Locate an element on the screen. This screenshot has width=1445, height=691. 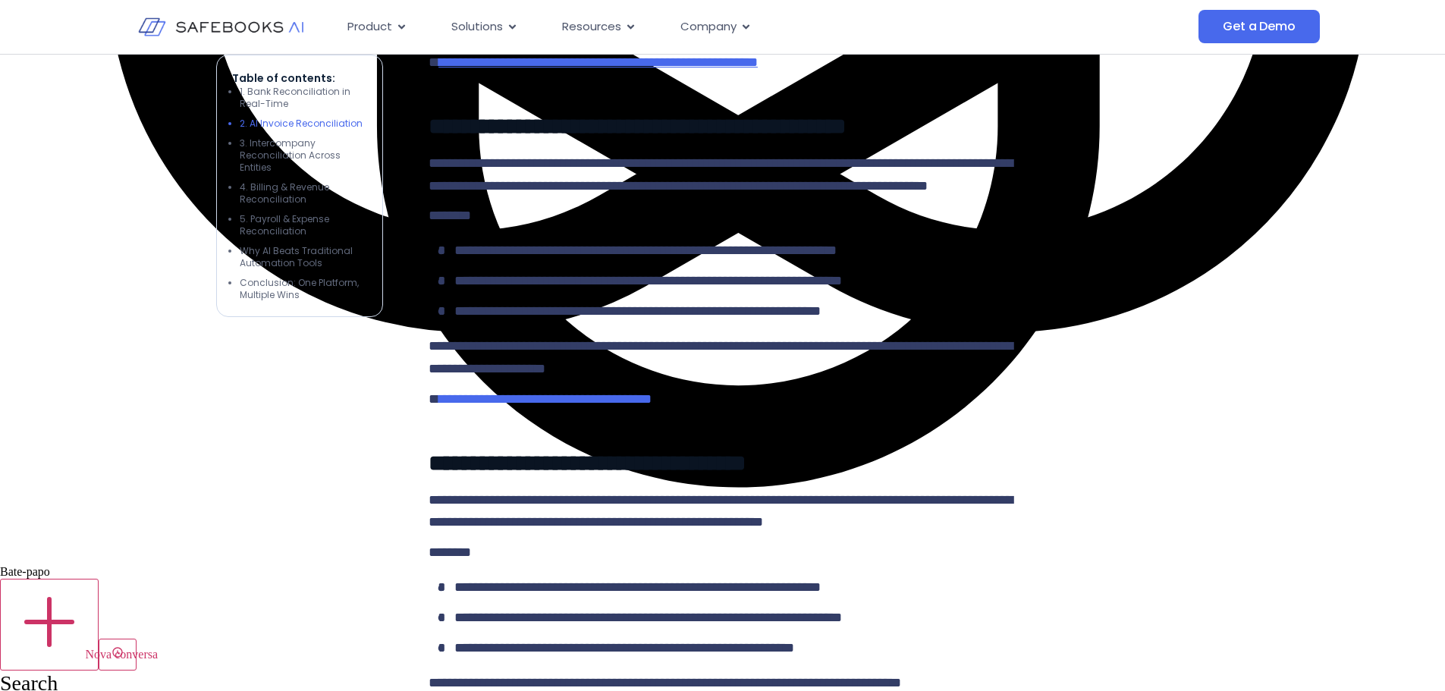
a: Get a Demo is located at coordinates (1258, 27).